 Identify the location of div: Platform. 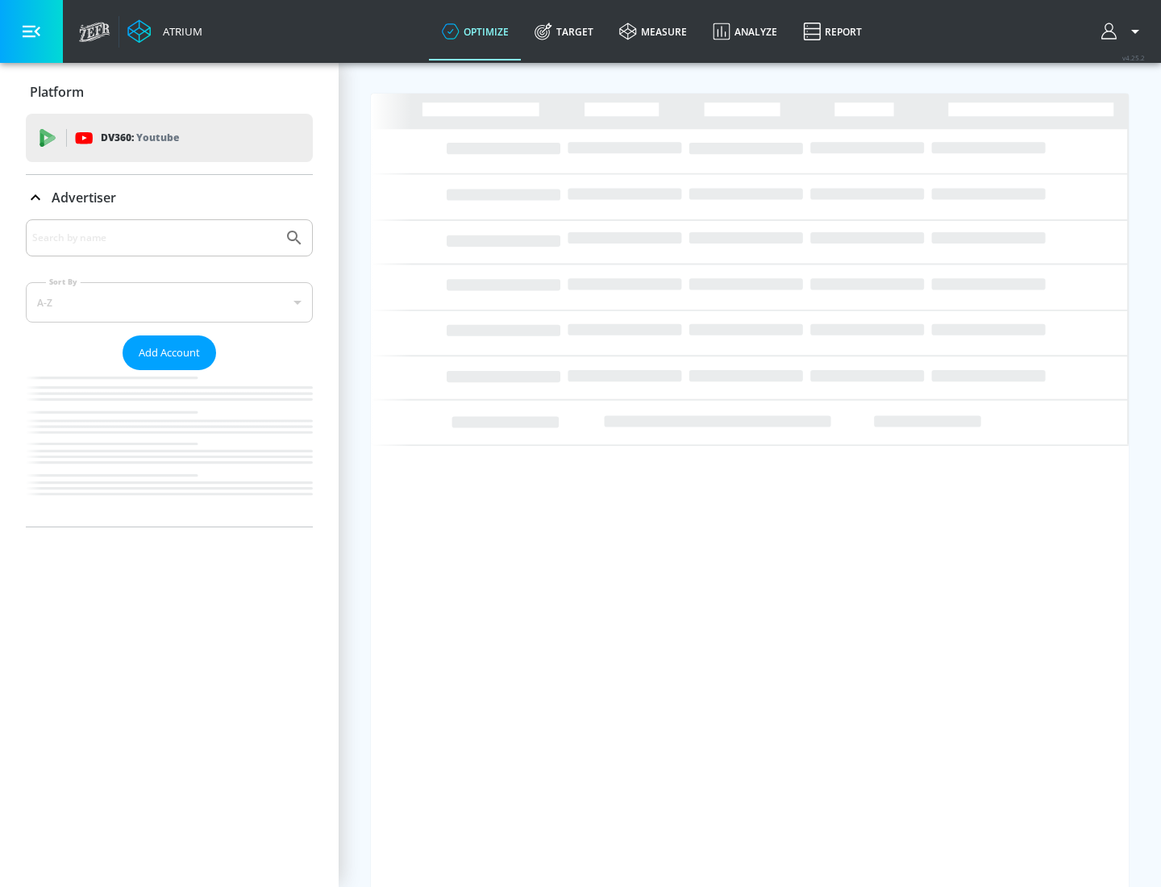
(169, 92).